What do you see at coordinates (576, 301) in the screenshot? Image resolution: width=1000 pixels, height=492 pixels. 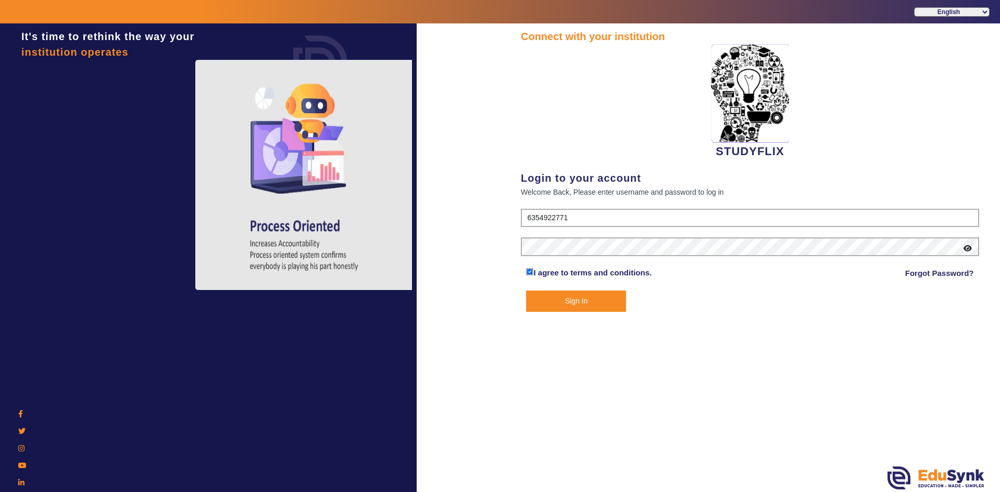 I see `button: Sign In` at bounding box center [576, 301].